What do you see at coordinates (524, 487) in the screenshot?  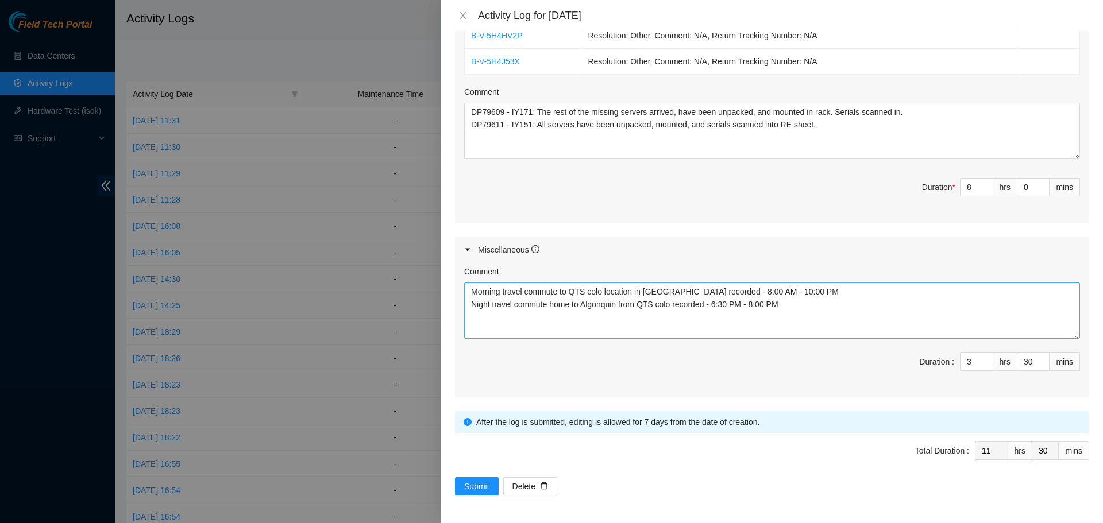 I see `span: Delete` at bounding box center [524, 487].